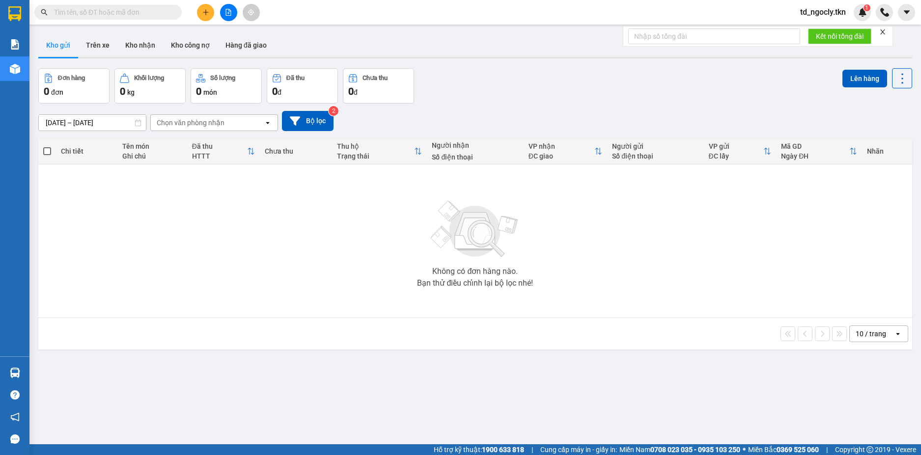 The width and height of the screenshot is (921, 455). I want to click on div: Bạn thử điều chỉnh lại bộ lọc nhé!, so click(475, 283).